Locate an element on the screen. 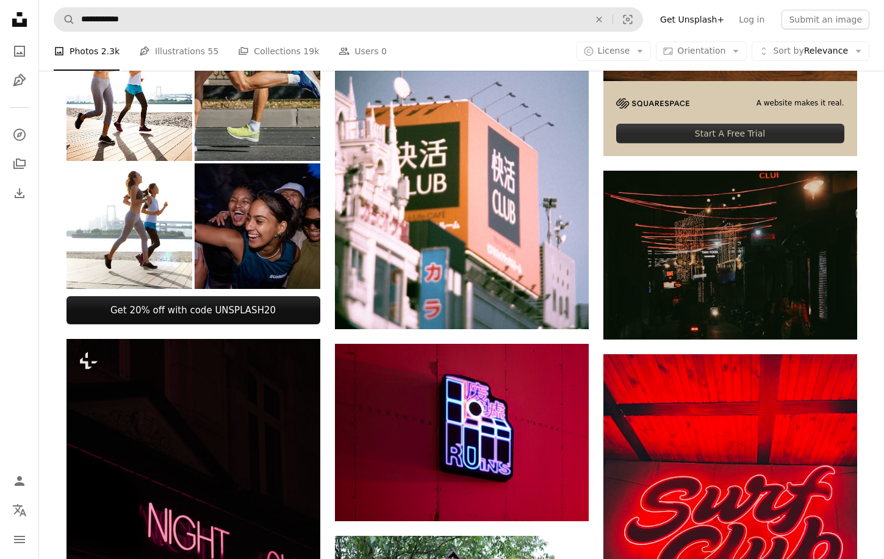 Image resolution: width=884 pixels, height=559 pixels. a: Photos is located at coordinates (20, 51).